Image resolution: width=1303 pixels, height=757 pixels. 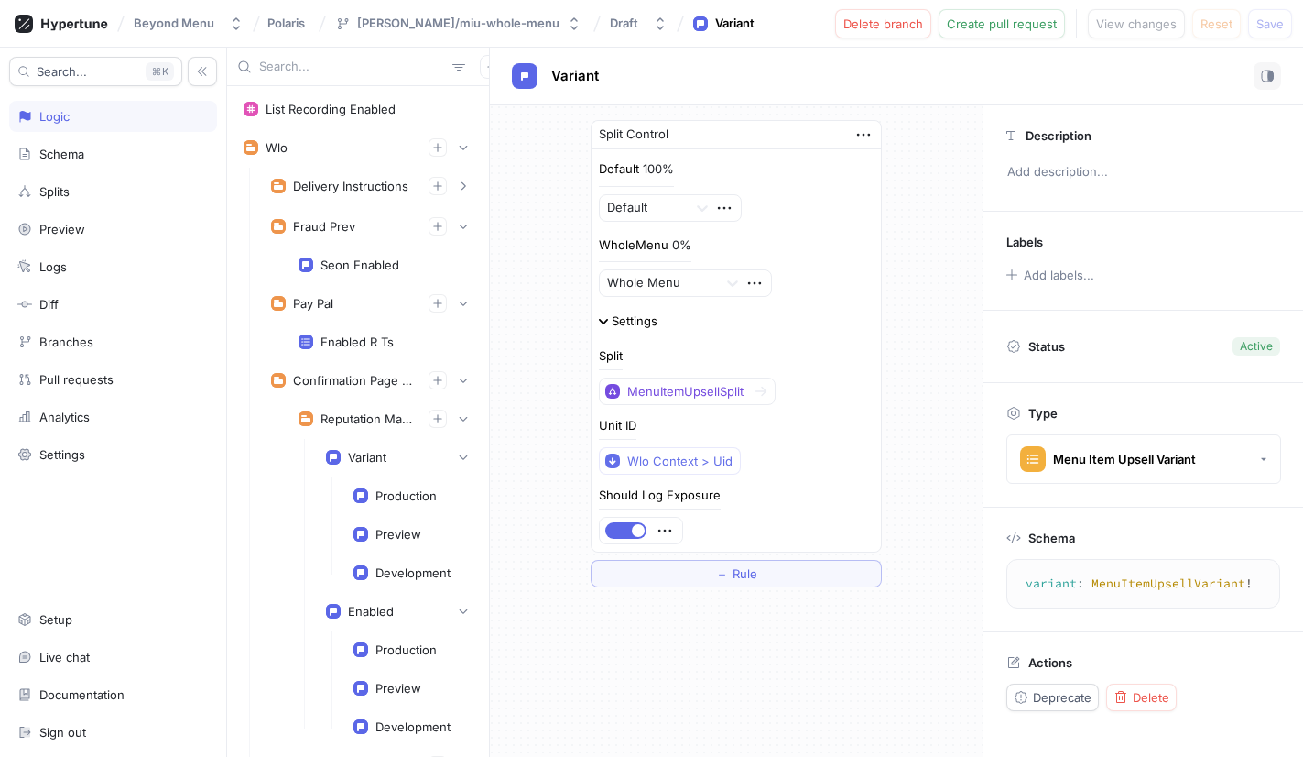 I want to click on div: Schema, so click(x=61, y=154).